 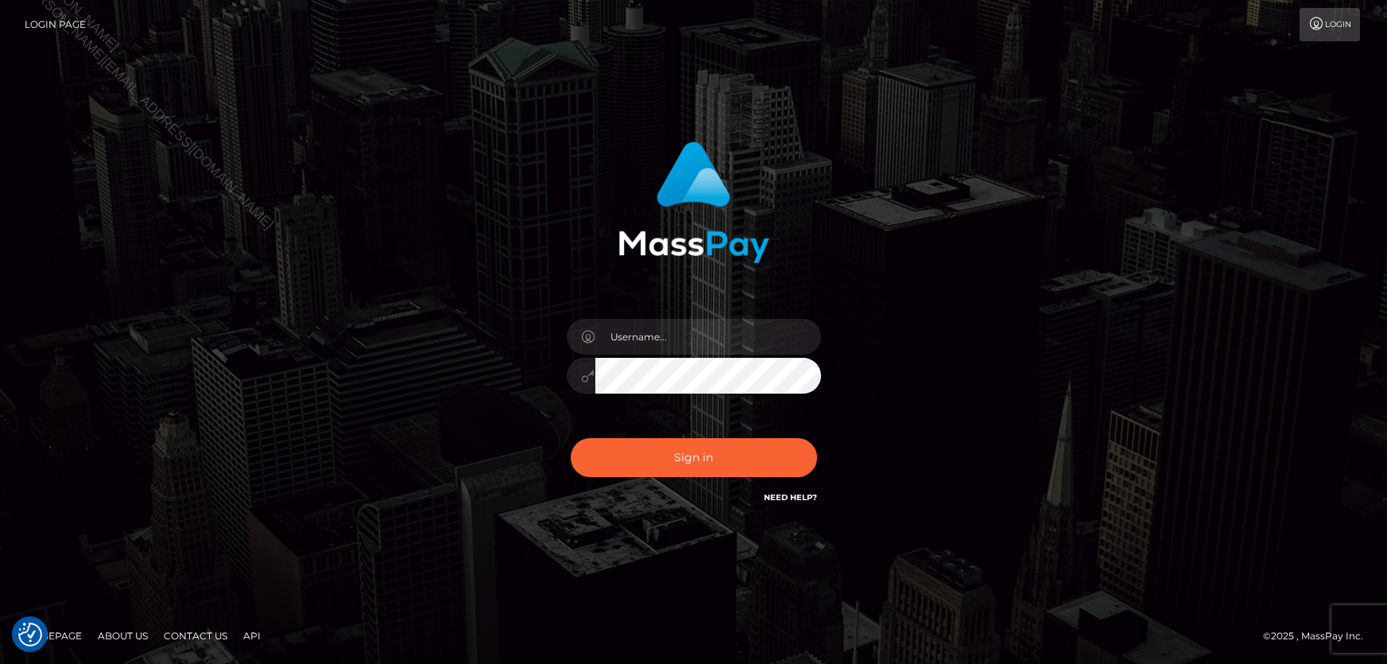 I want to click on a: About Us, so click(x=122, y=635).